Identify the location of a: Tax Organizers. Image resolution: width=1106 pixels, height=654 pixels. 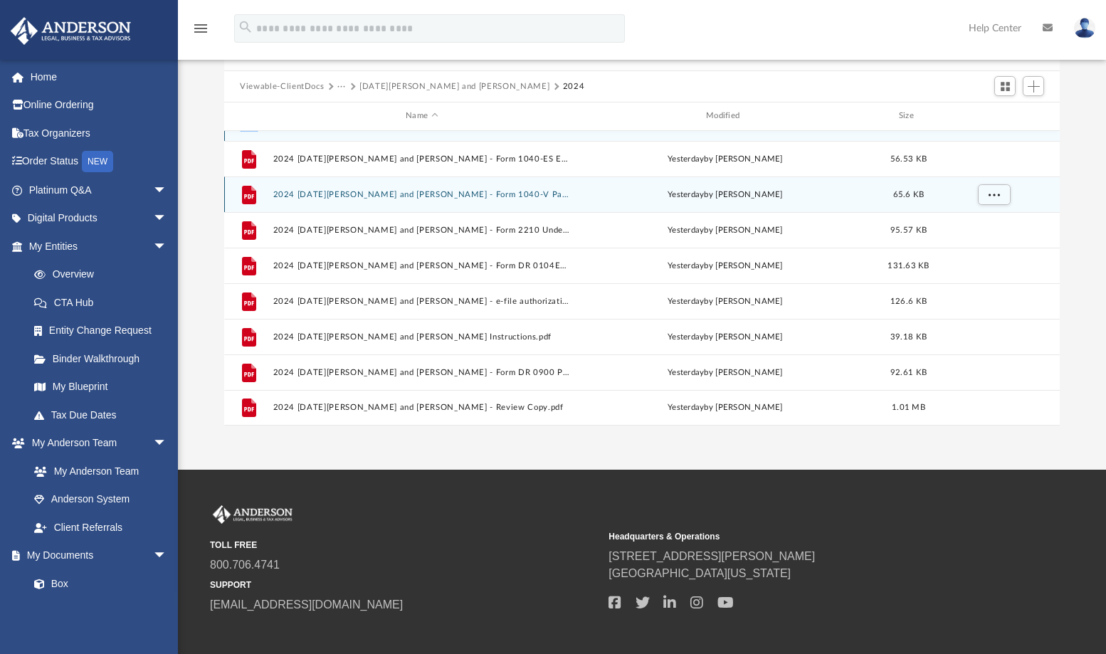
(99, 133).